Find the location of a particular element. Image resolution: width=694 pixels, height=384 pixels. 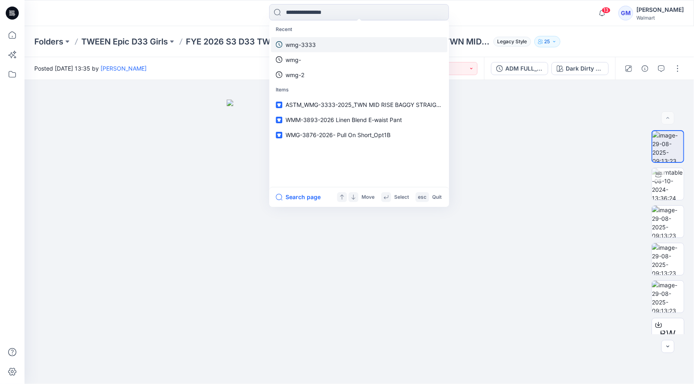

p: Folders is located at coordinates (49, 42).